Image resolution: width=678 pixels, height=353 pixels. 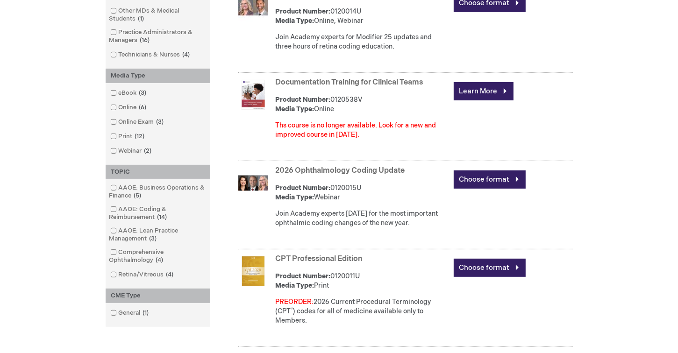 What do you see at coordinates (143, 107) in the screenshot?
I see `span: 6` at bounding box center [143, 107].